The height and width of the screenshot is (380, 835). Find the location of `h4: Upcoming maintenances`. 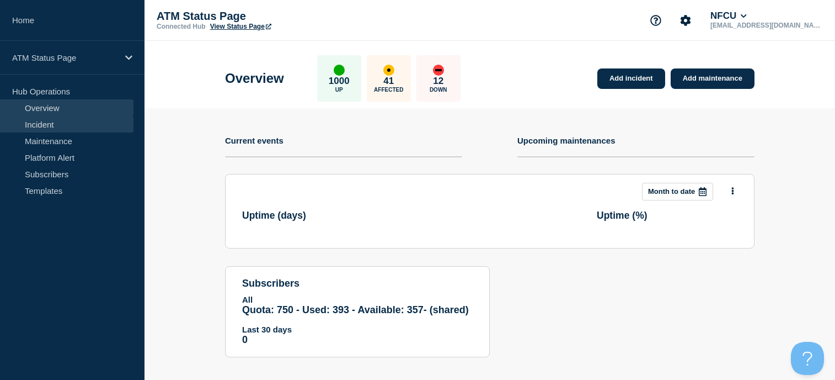

h4: Upcoming maintenances is located at coordinates (567, 140).